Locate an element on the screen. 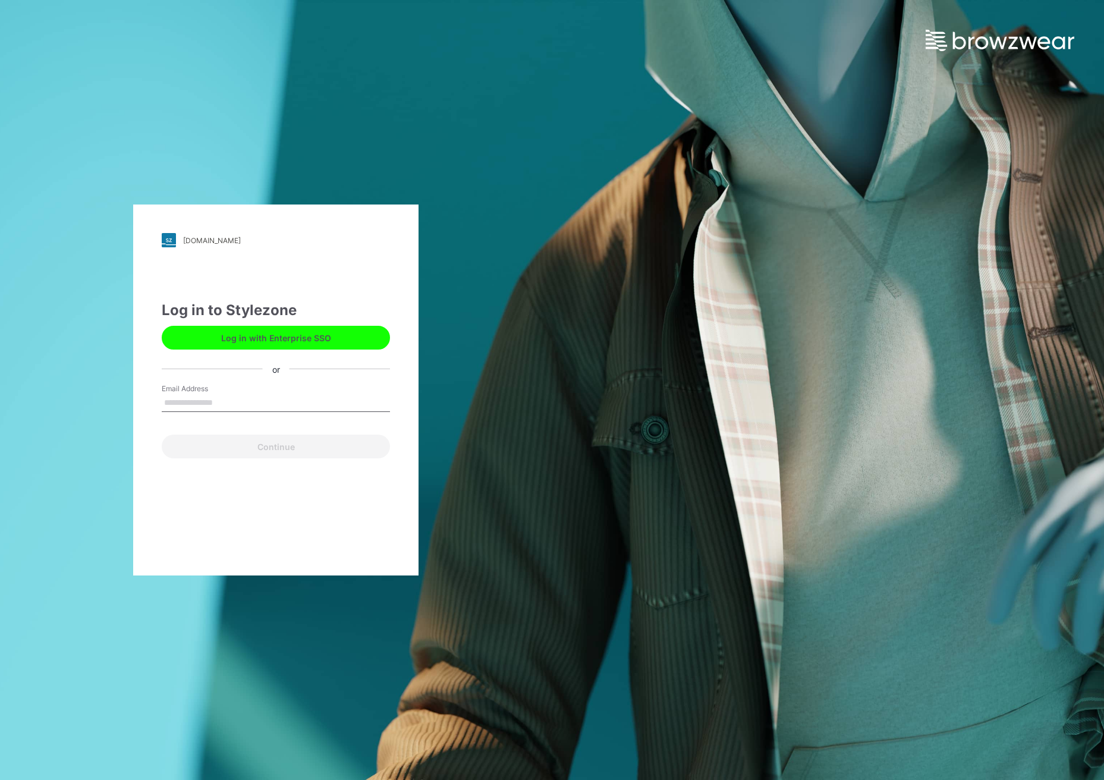  img: stylezone-logo.562084cfcfab977791bfbf7441f1a819.svg is located at coordinates (169, 240).